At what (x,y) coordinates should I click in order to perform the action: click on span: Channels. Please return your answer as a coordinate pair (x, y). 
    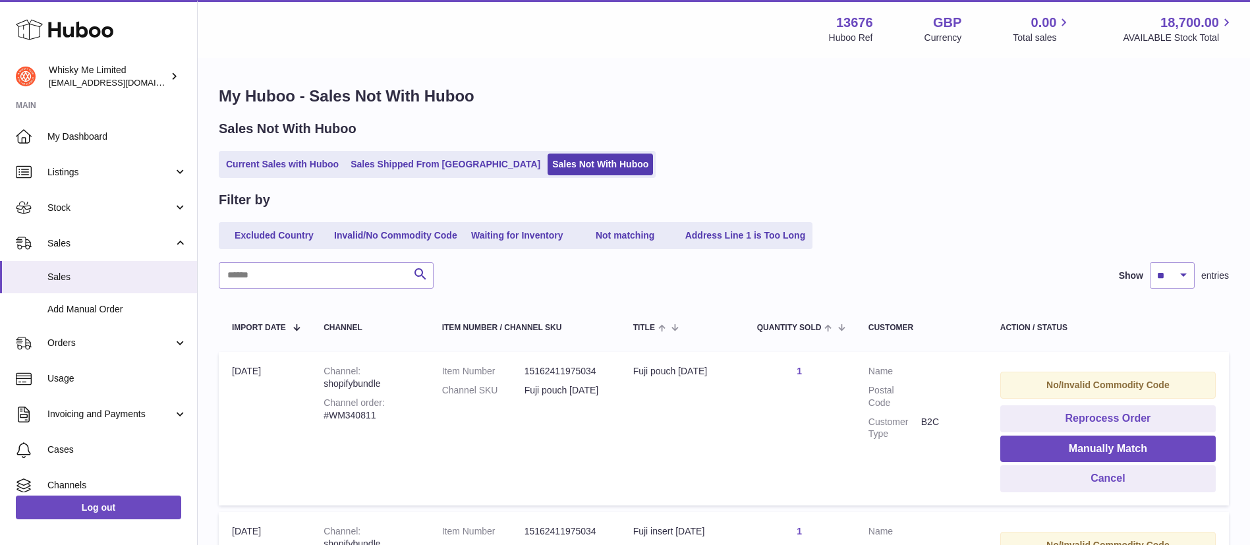
    Looking at the image, I should click on (117, 485).